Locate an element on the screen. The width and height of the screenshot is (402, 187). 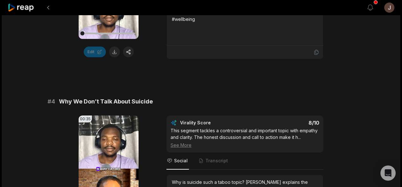
span: Why We Don’t Talk About Suicide is located at coordinates (106, 102).